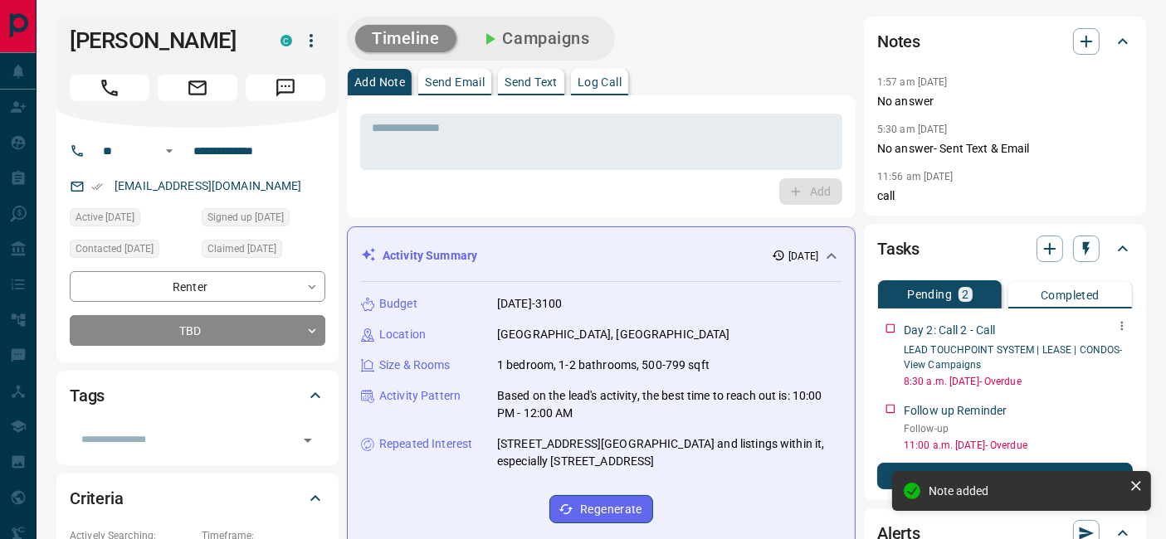 This screenshot has width=1166, height=539. Describe the element at coordinates (1005, 249) in the screenshot. I see `div: Tasks` at that location.